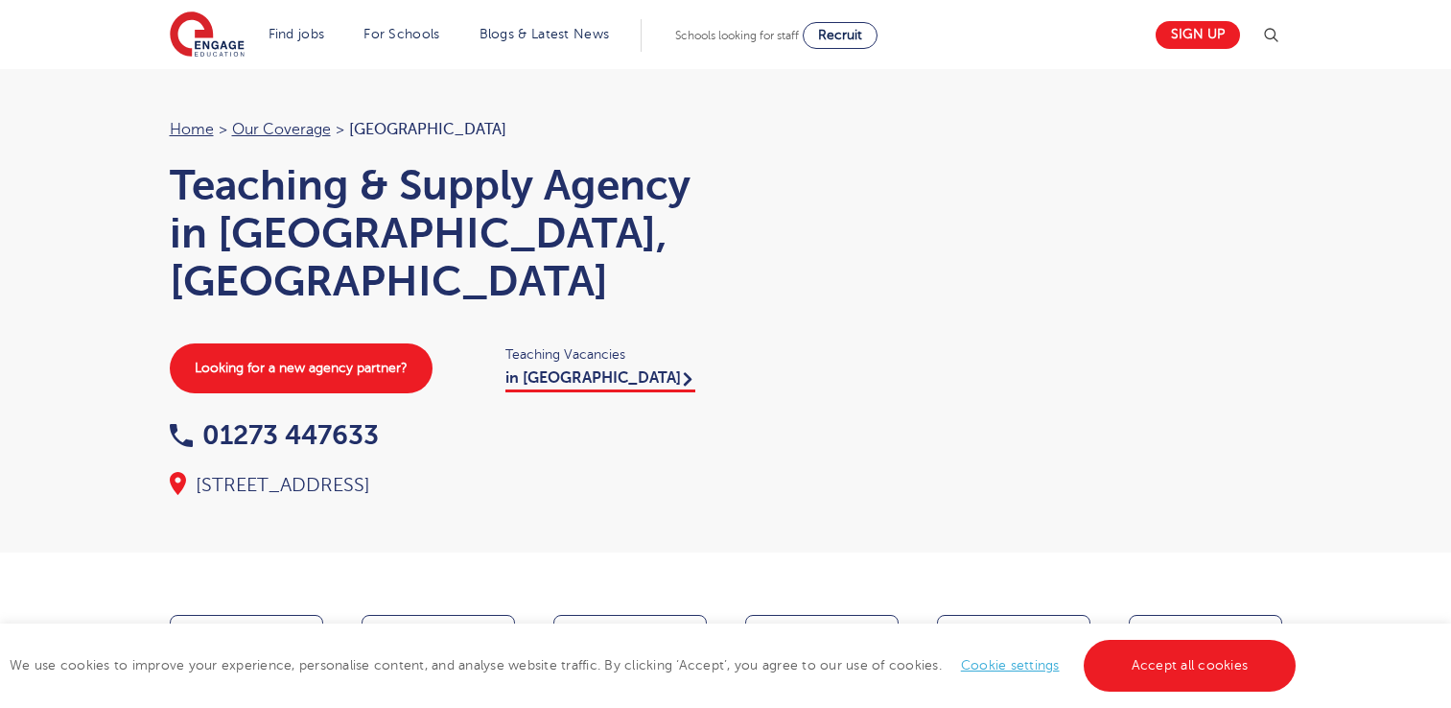 This screenshot has width=1451, height=708. I want to click on a: Recruit, so click(840, 35).